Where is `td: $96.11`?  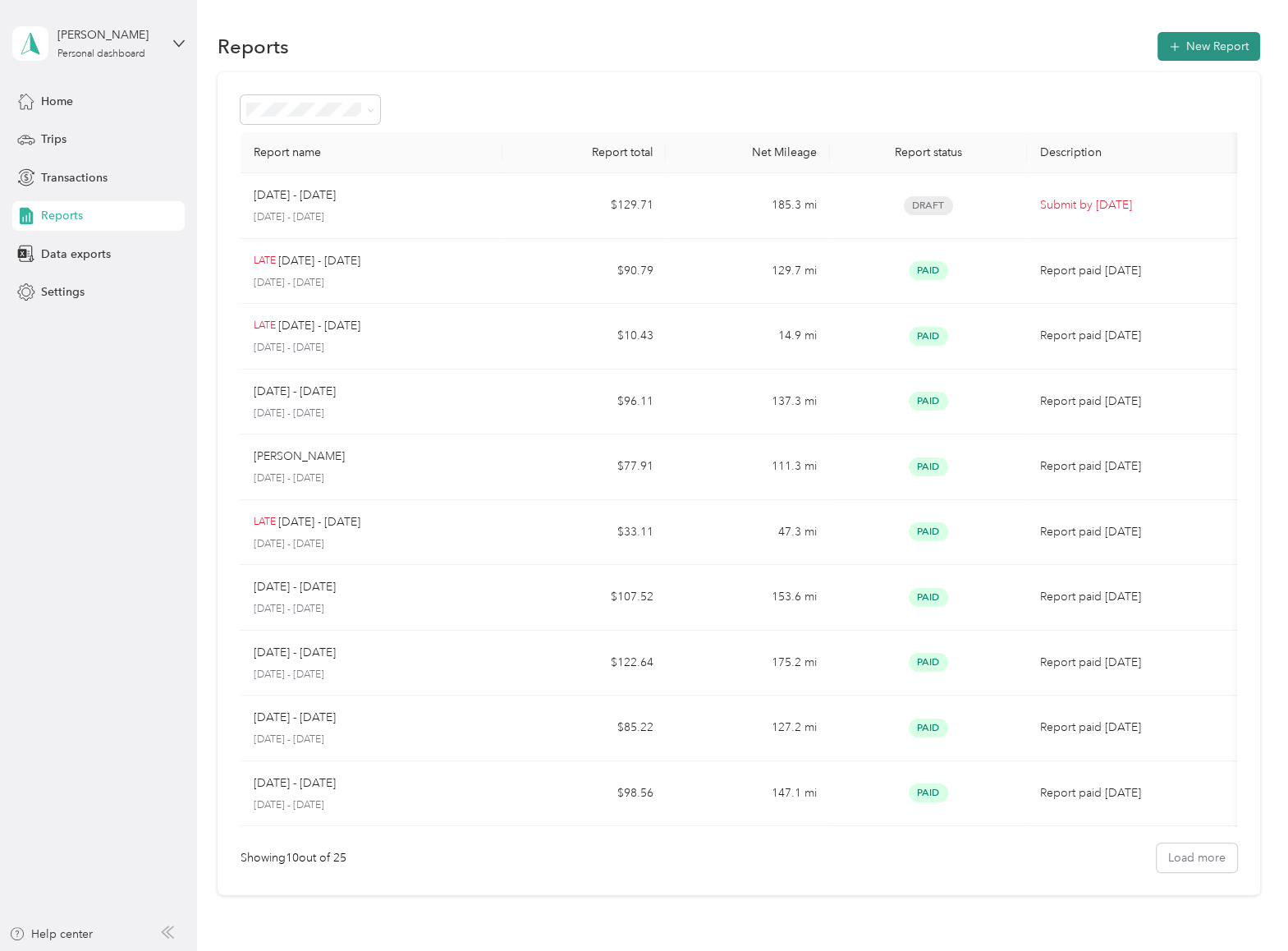 td: $96.11 is located at coordinates (585, 402).